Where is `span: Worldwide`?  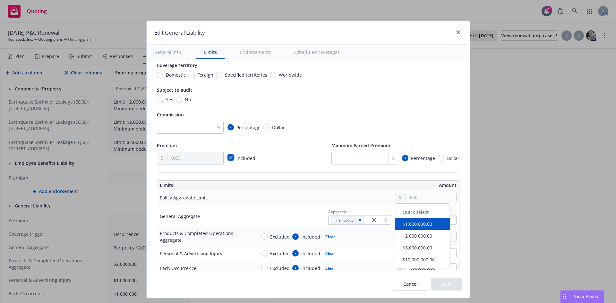 span: Worldwide is located at coordinates (290, 75).